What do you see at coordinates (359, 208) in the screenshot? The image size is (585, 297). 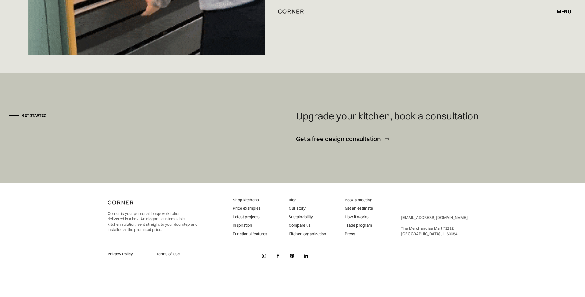 I see `a: Get an estimate` at bounding box center [359, 208].